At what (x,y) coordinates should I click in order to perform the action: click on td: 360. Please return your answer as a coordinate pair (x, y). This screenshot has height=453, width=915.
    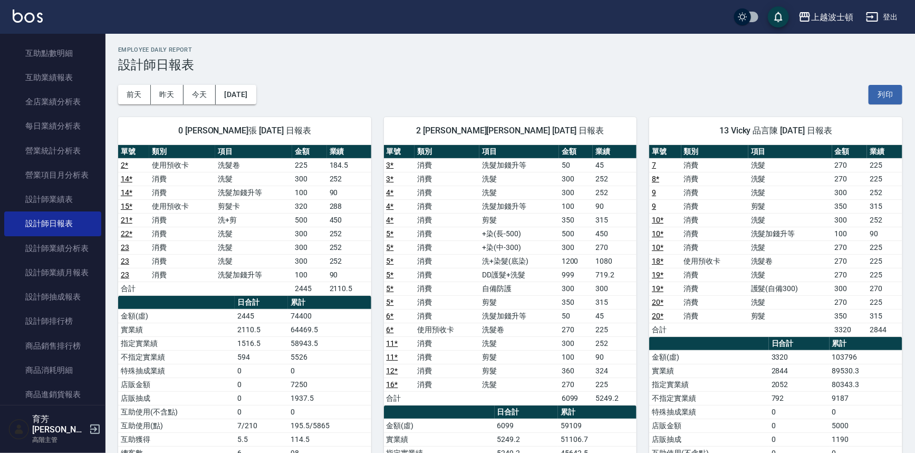
    Looking at the image, I should click on (576, 371).